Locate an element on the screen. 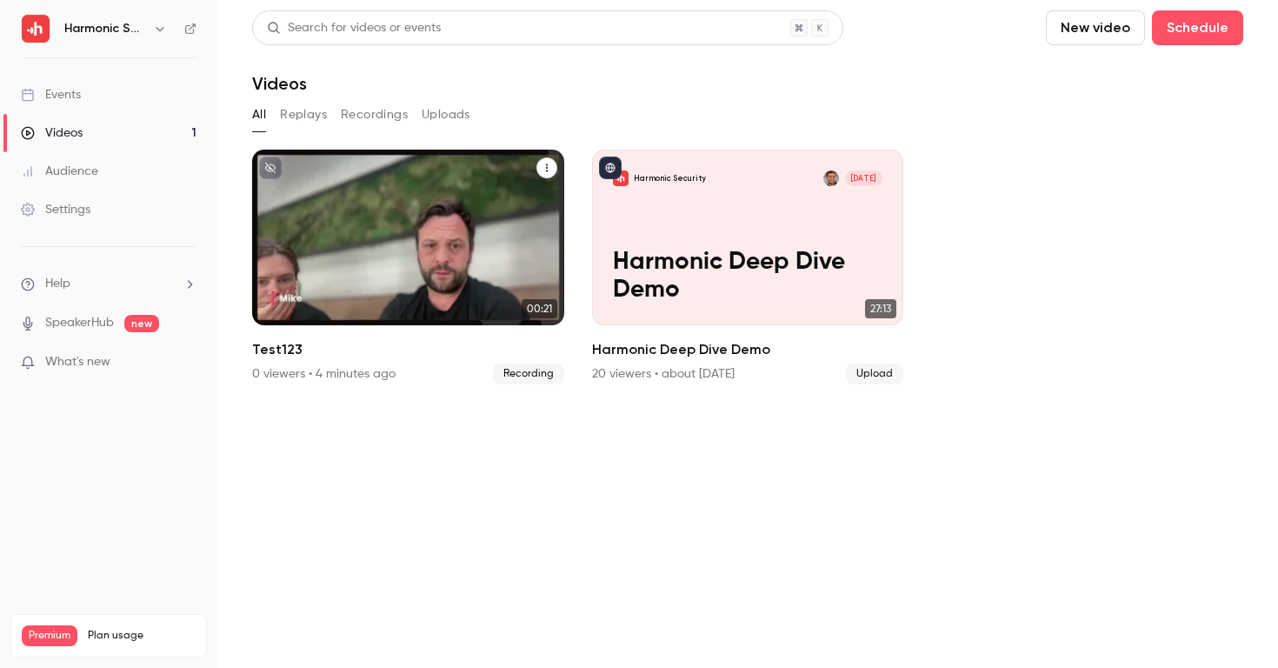 Image resolution: width=1278 pixels, height=668 pixels. button: Recordings is located at coordinates (374, 115).